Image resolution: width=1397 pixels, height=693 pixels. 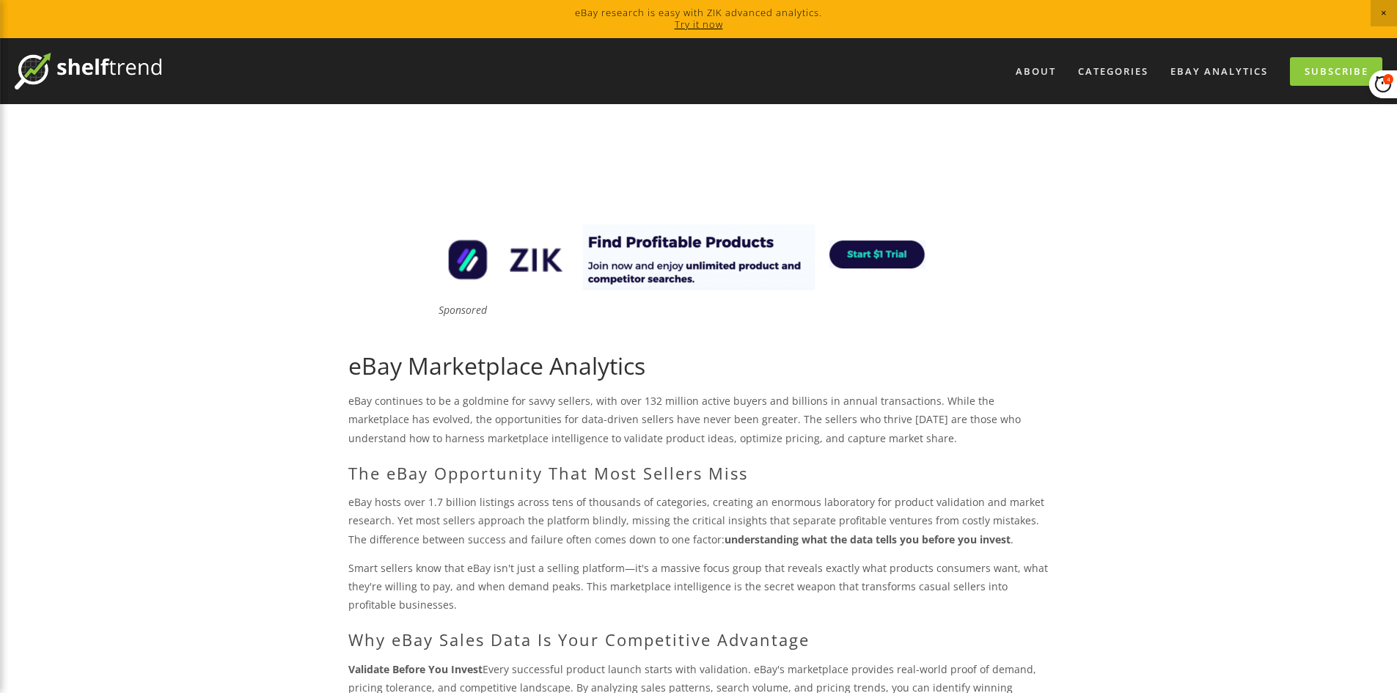 I want to click on h2: Why eBay Sales Data Is Your Competitive Advantage, so click(x=699, y=640).